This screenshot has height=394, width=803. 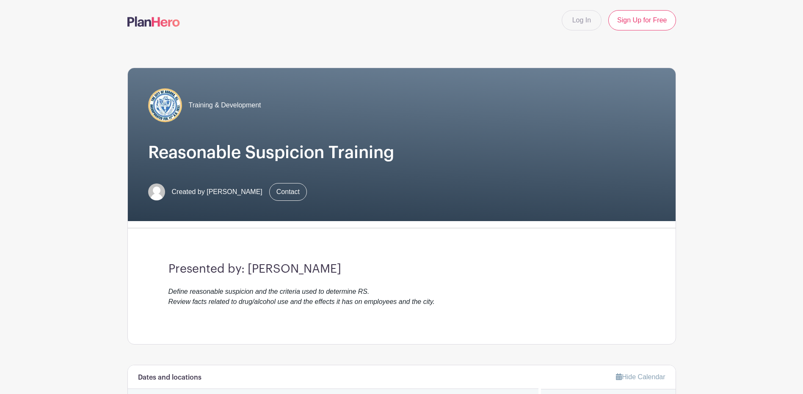 I want to click on em: Define reasonable suspicion and the criteria used to determine RS. Review facts related to drug/a..., so click(x=301, y=297).